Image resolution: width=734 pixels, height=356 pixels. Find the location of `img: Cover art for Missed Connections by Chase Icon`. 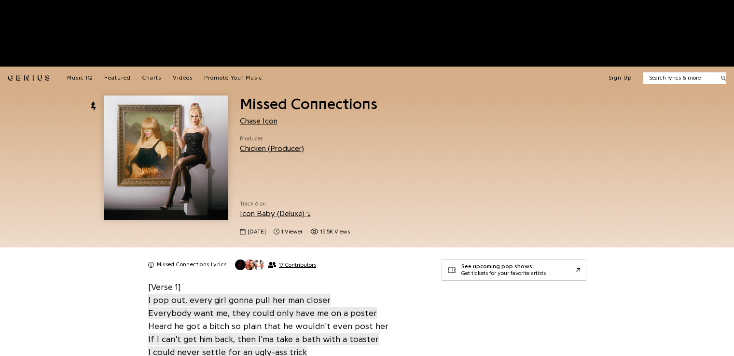

img: Cover art for Missed Connections by Chase Icon is located at coordinates (166, 158).